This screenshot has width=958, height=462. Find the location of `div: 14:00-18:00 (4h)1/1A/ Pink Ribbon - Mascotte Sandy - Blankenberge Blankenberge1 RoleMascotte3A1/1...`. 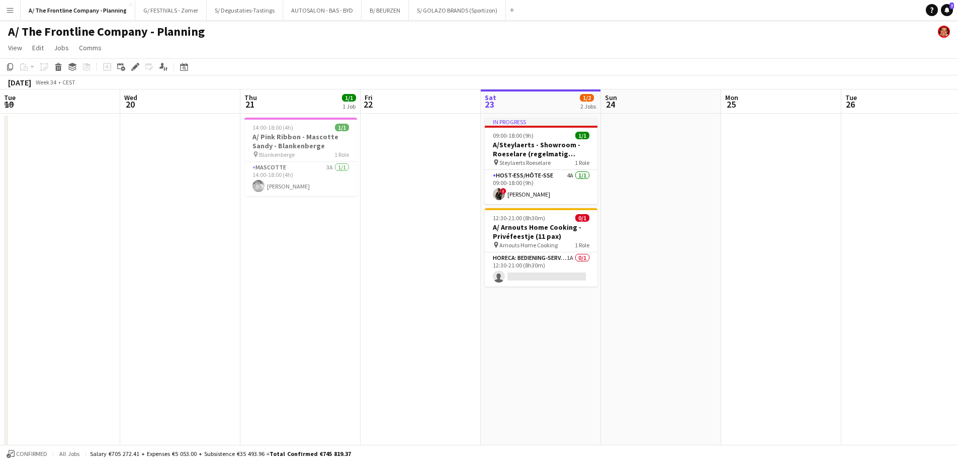

div: 14:00-18:00 (4h)1/1A/ Pink Ribbon - Mascotte Sandy - Blankenberge Blankenberge1 RoleMascotte3A1/1... is located at coordinates (301, 157).